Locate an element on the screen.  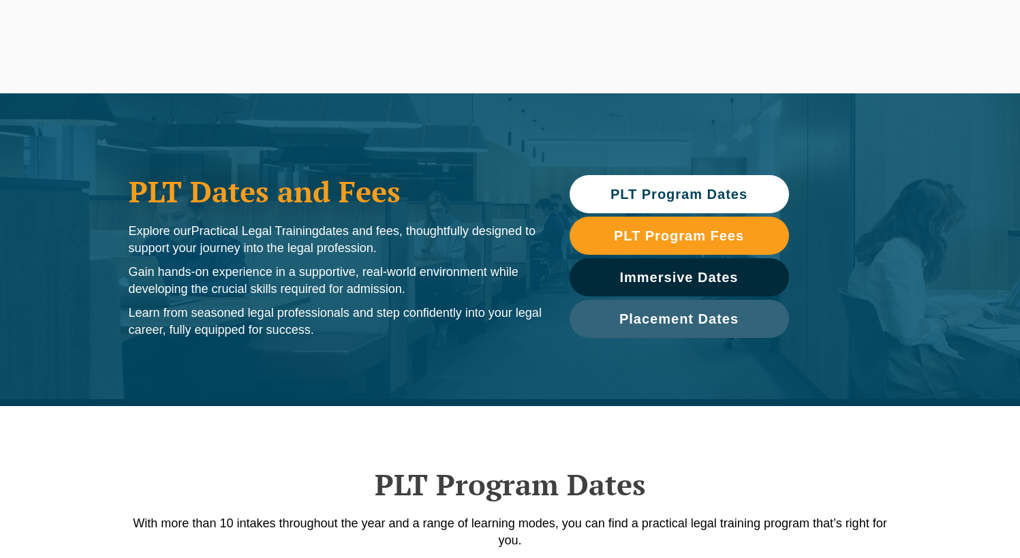
span: Immersive Dates is located at coordinates (679, 277).